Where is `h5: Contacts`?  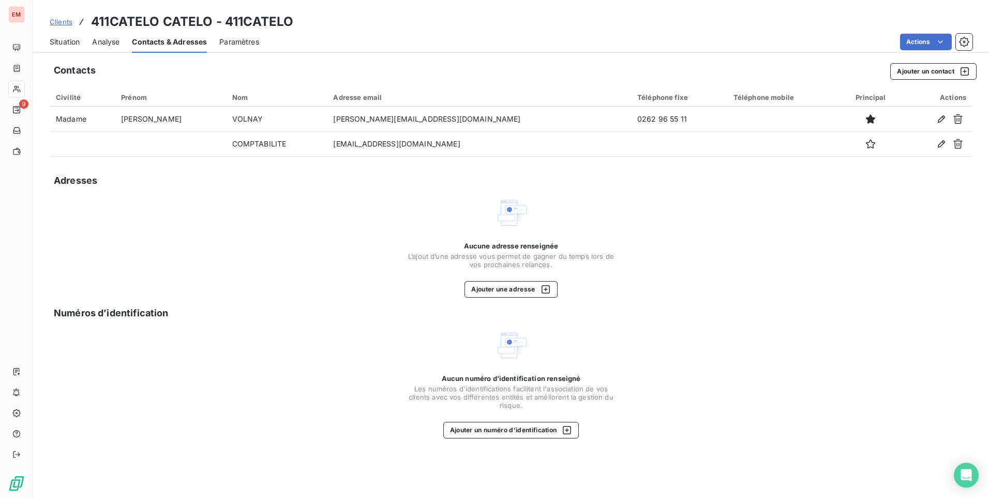 h5: Contacts is located at coordinates (74, 70).